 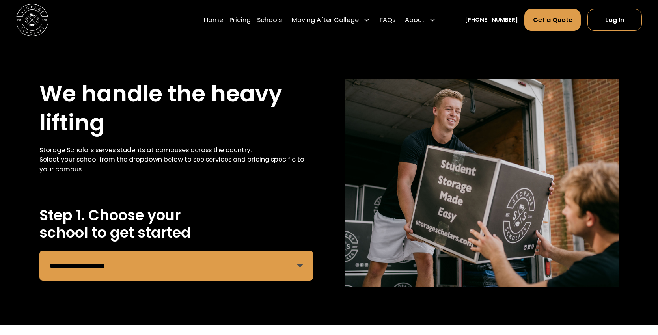 I want to click on img: storage scholar, so click(x=482, y=182).